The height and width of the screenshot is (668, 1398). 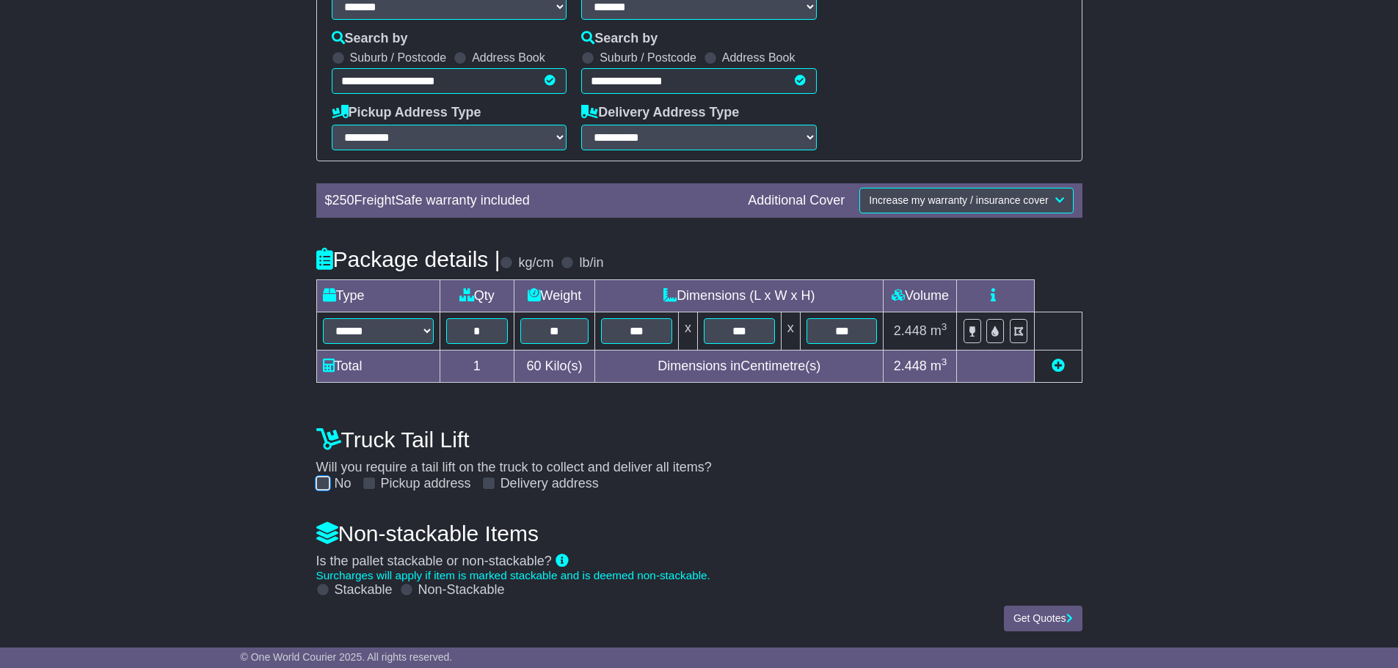 I want to click on h4: Non-stackable Items, so click(x=699, y=533).